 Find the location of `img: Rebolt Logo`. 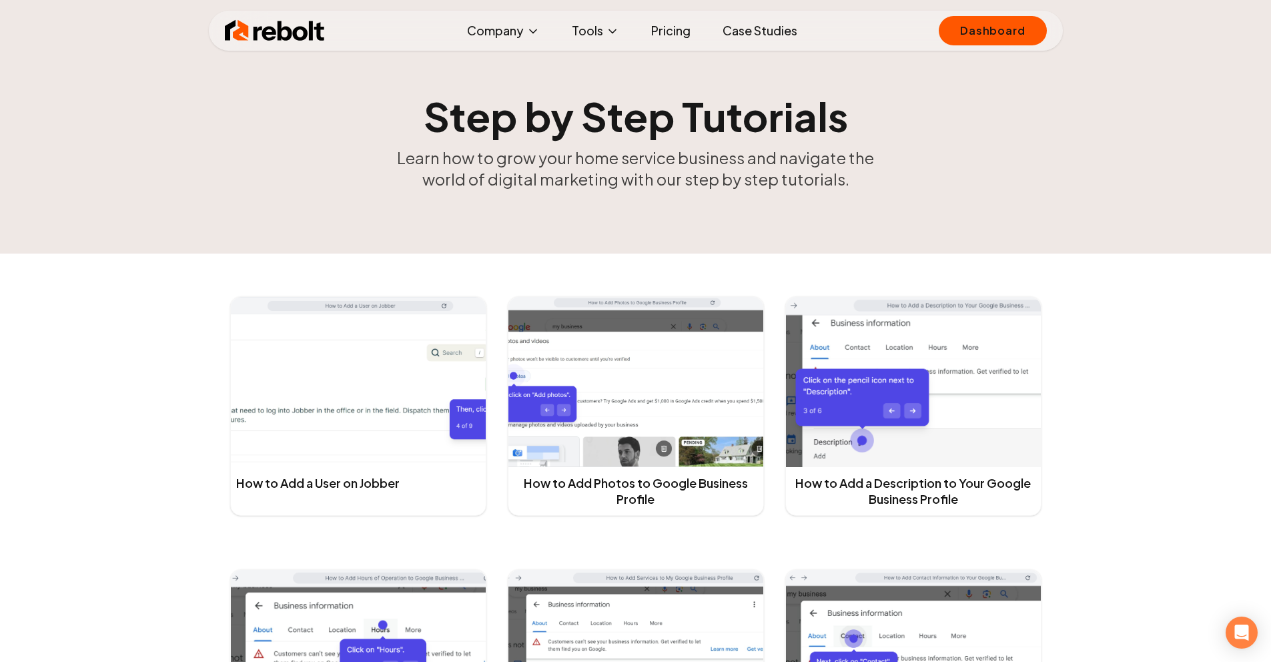

img: Rebolt Logo is located at coordinates (275, 31).